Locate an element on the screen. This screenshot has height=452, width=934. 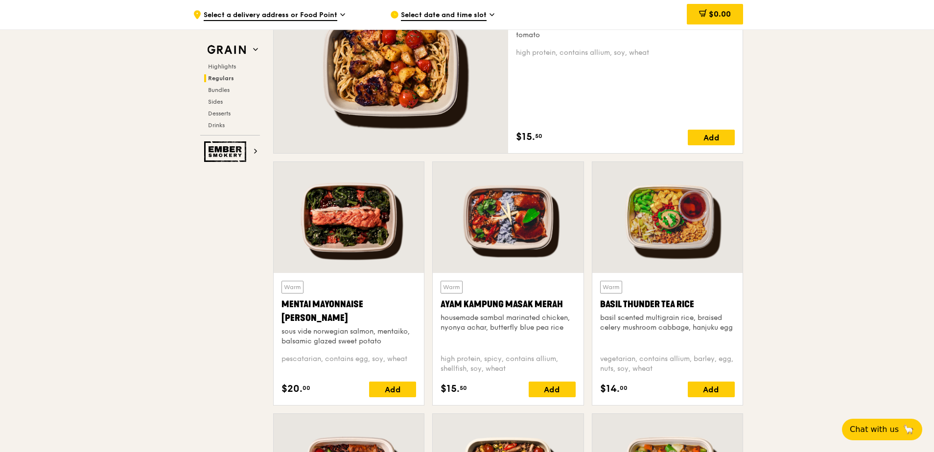
span: $0.00 is located at coordinates (719, 14).